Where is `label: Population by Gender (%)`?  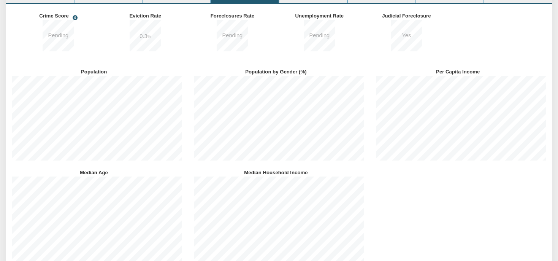 label: Population by Gender (%) is located at coordinates (279, 71).